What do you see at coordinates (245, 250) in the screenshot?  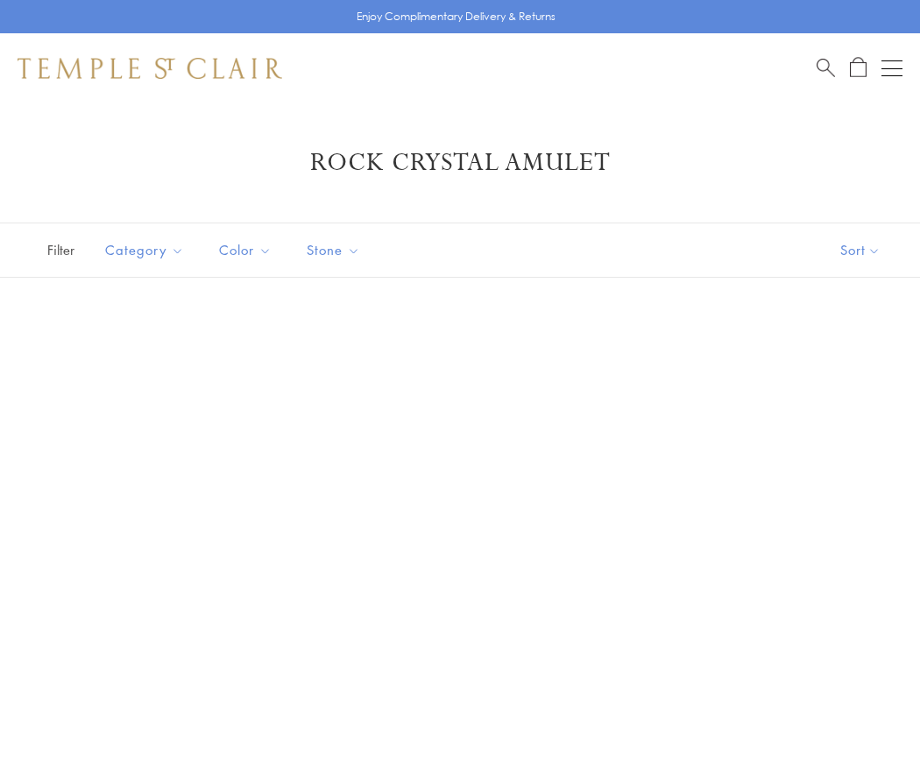 I see `button: Color` at bounding box center [245, 250].